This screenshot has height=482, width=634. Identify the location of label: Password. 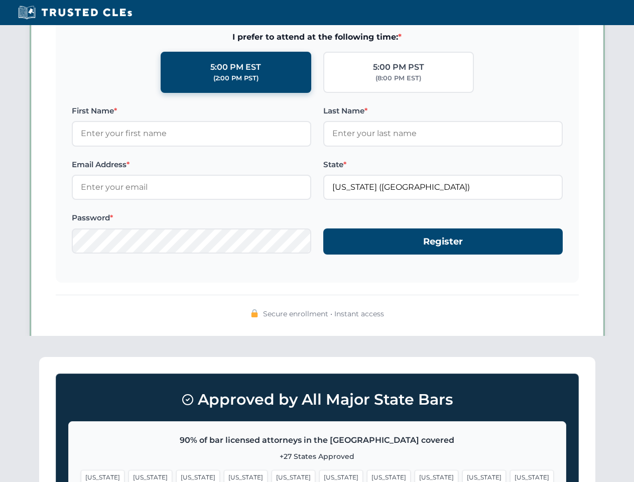
(191, 218).